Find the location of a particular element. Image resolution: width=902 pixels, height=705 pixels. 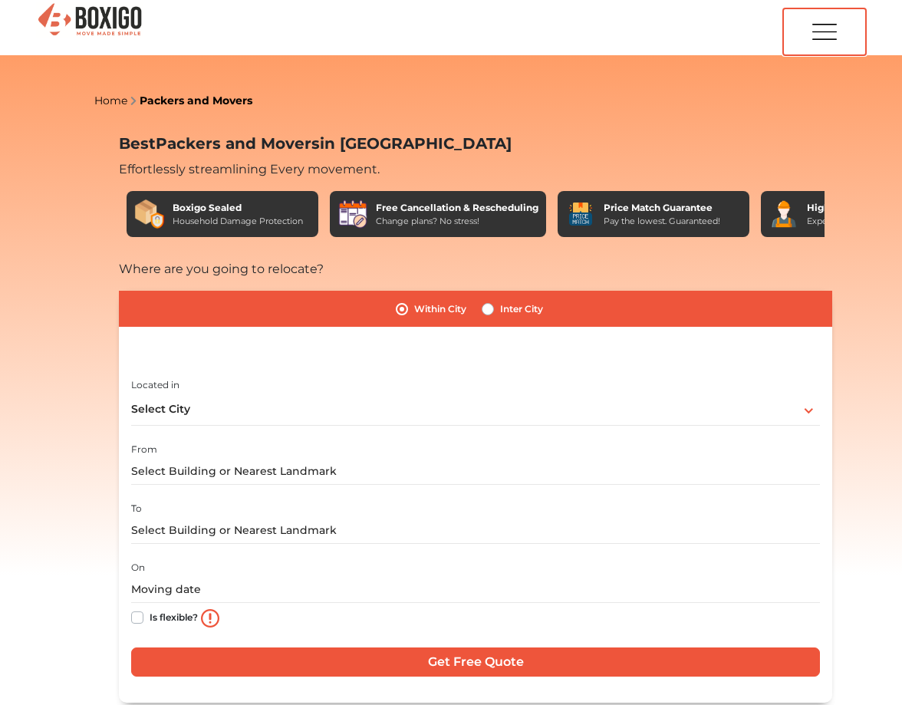

img: Price Match Guarantee is located at coordinates (580, 214).